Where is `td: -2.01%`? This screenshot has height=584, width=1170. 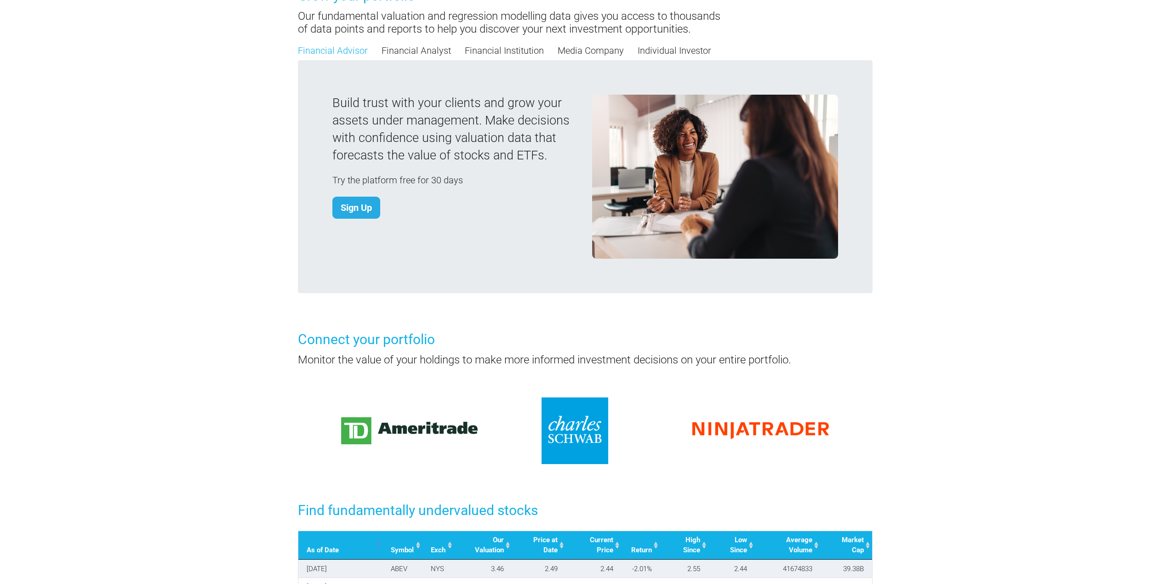 td: -2.01% is located at coordinates (641, 569).